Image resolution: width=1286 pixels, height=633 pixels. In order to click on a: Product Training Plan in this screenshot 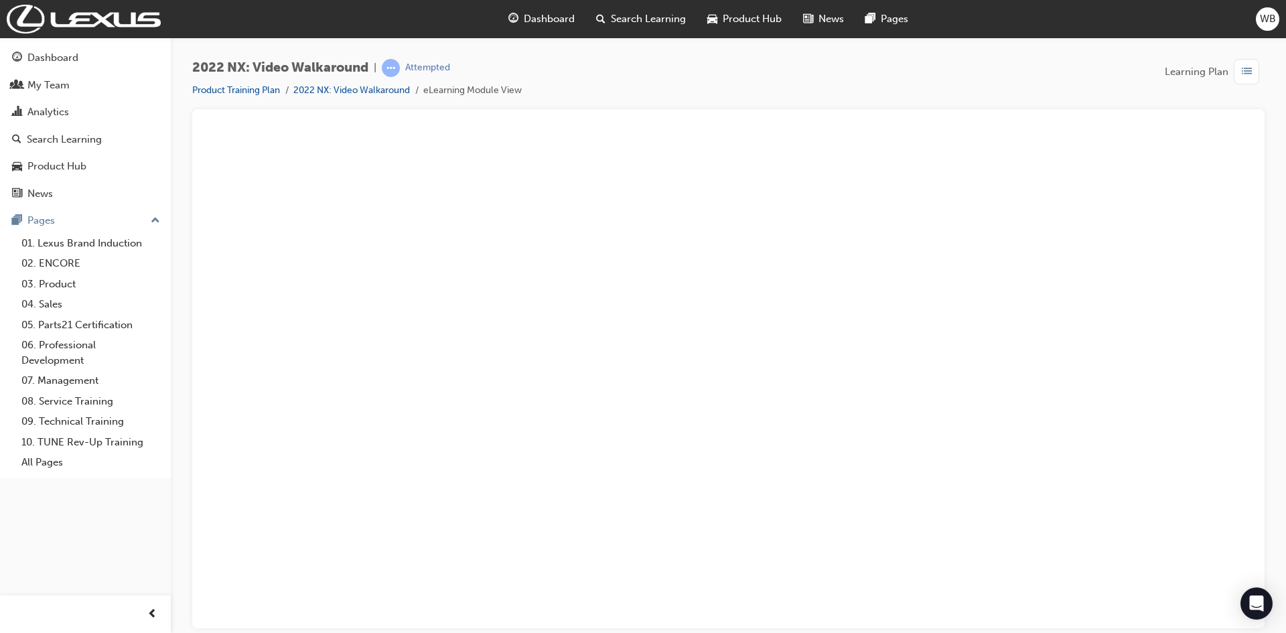, I will do `click(236, 90)`.